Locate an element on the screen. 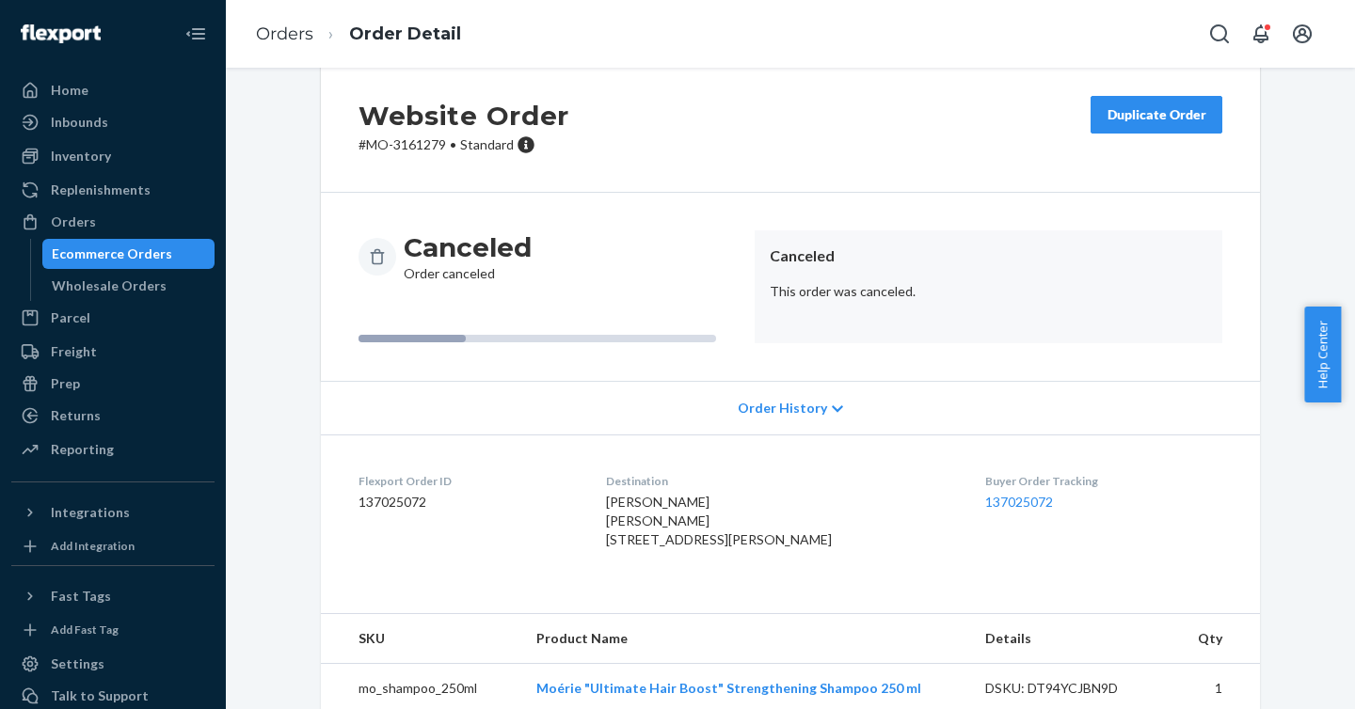  div: Order canceled is located at coordinates (468, 257).